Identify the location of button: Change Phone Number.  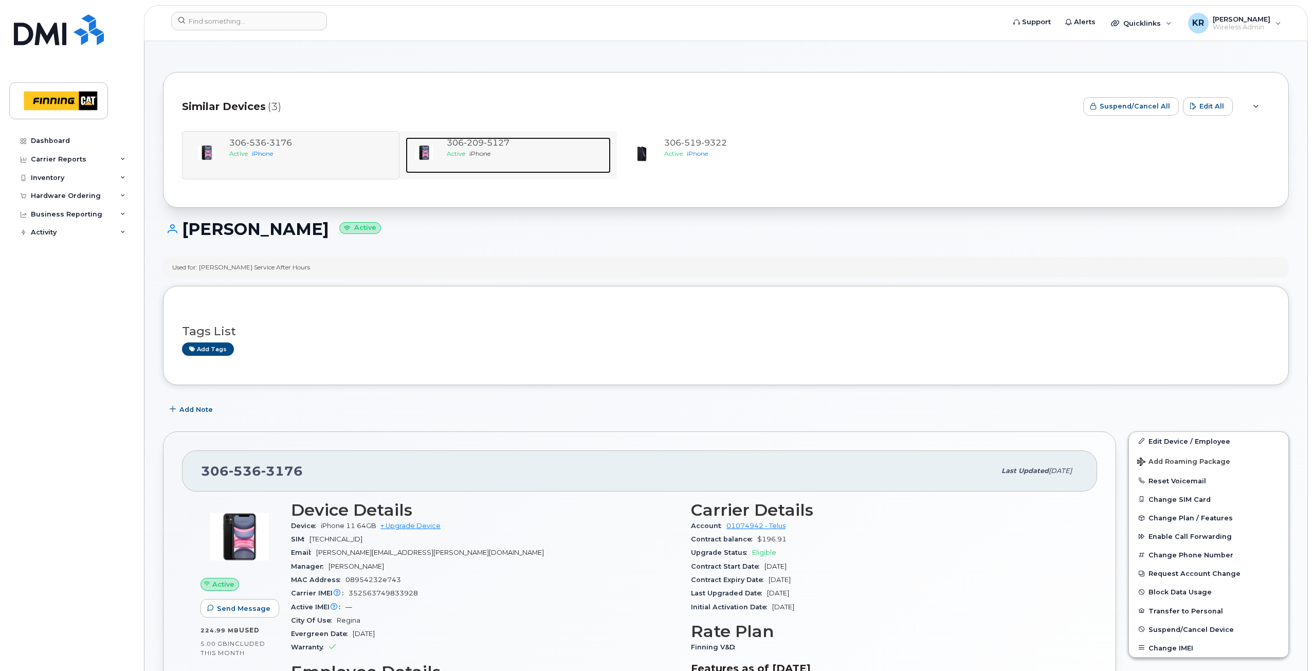
(1209, 555).